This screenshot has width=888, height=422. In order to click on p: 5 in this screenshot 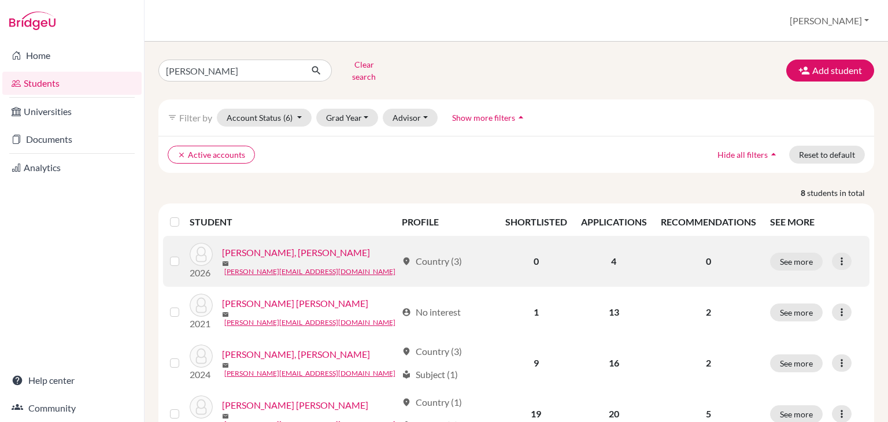, I will do `click(708, 414)`.